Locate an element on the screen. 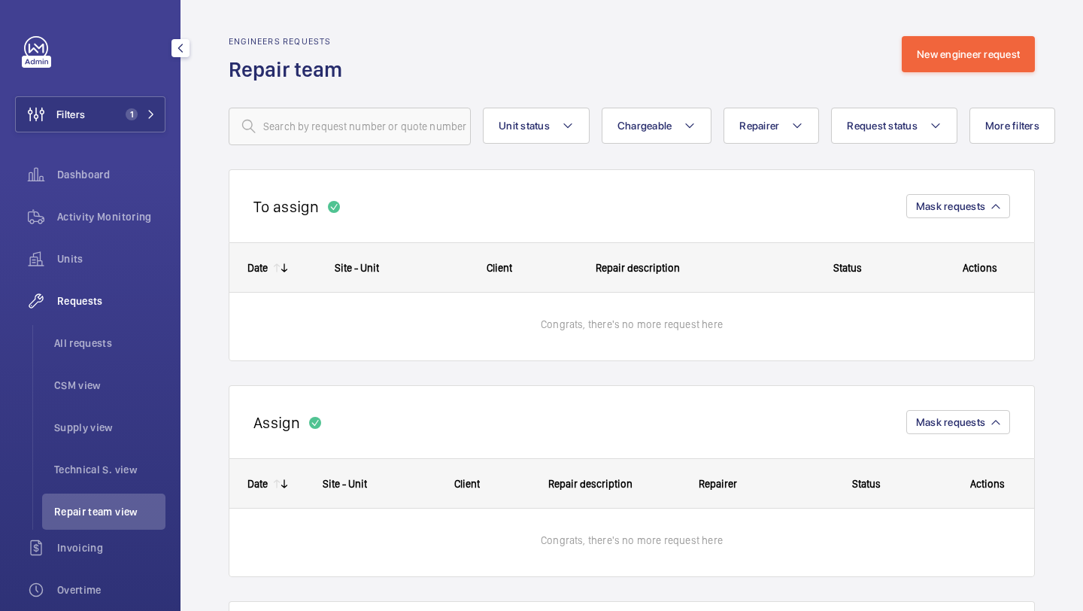 This screenshot has width=1083, height=611. h2: Assign is located at coordinates (277, 422).